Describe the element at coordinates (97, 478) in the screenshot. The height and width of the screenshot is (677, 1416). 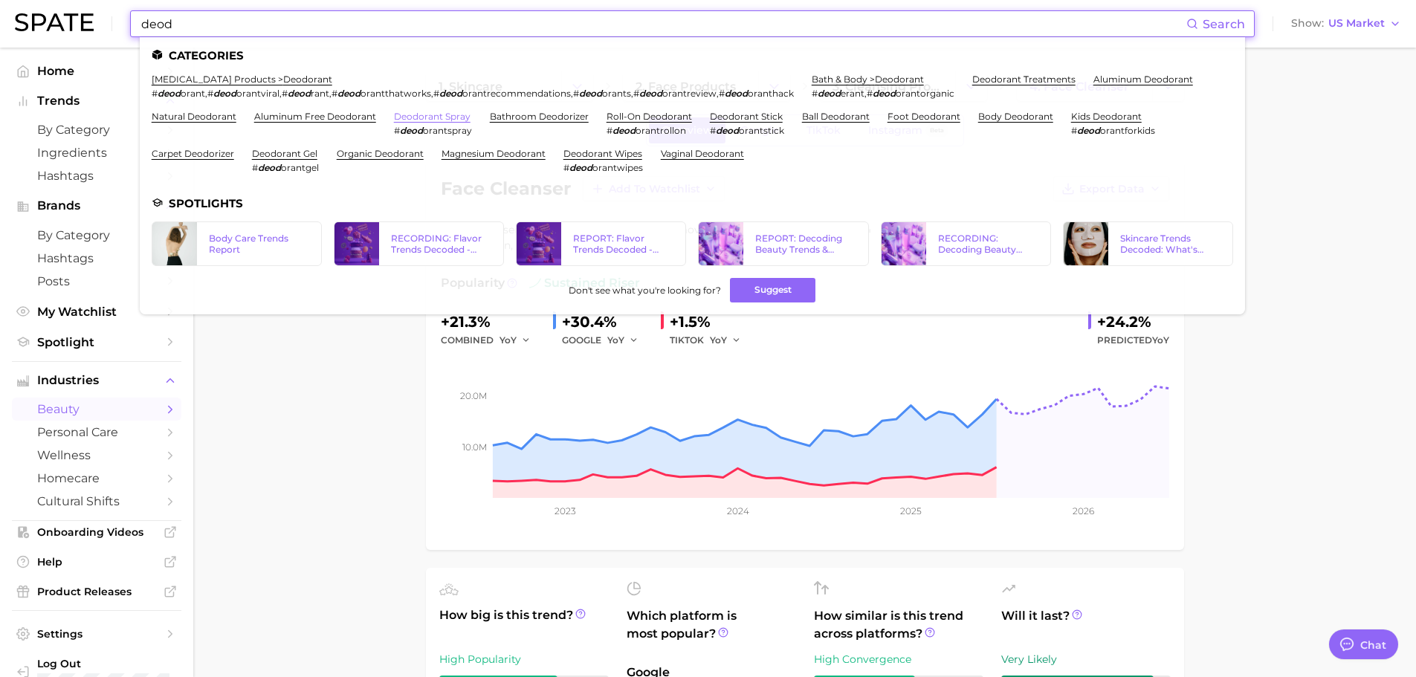
I see `a: homecare` at that location.